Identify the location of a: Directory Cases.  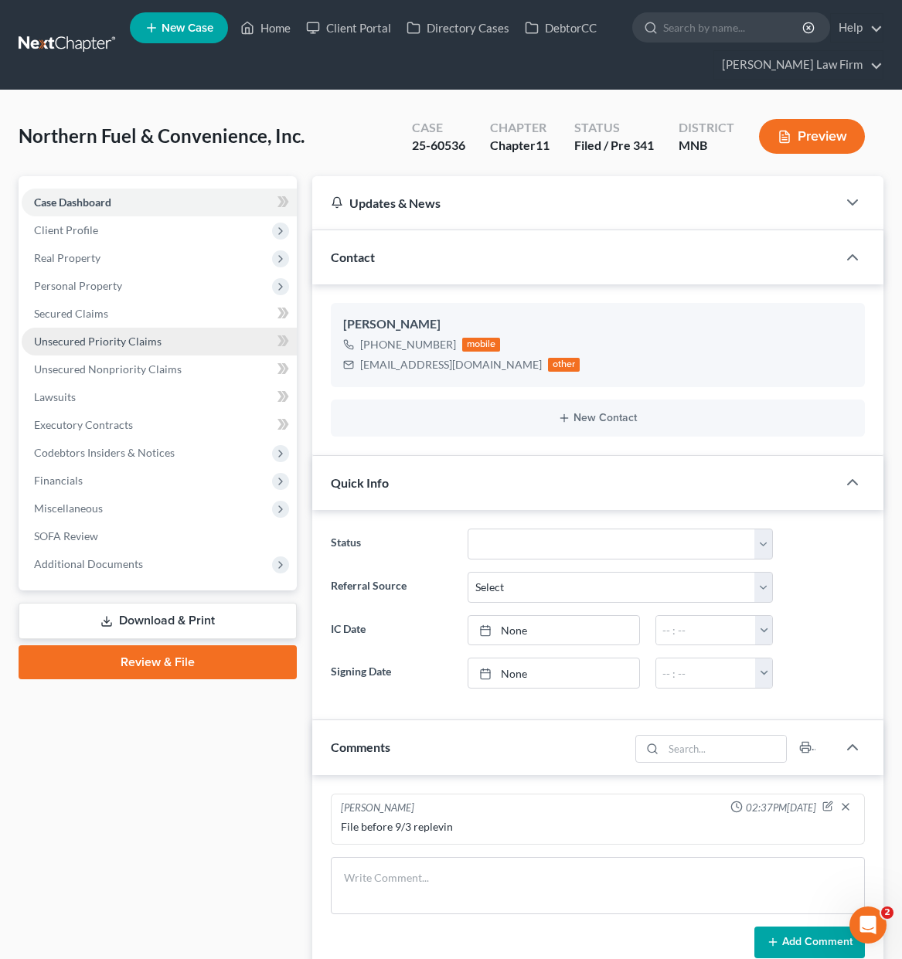
(458, 28).